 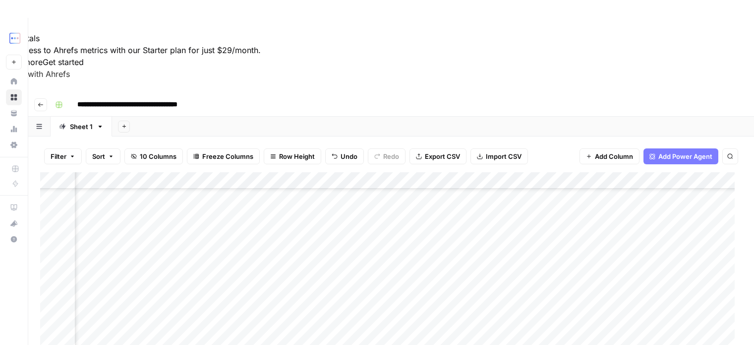 What do you see at coordinates (500, 156) in the screenshot?
I see `button: Import CSV` at bounding box center [500, 156].